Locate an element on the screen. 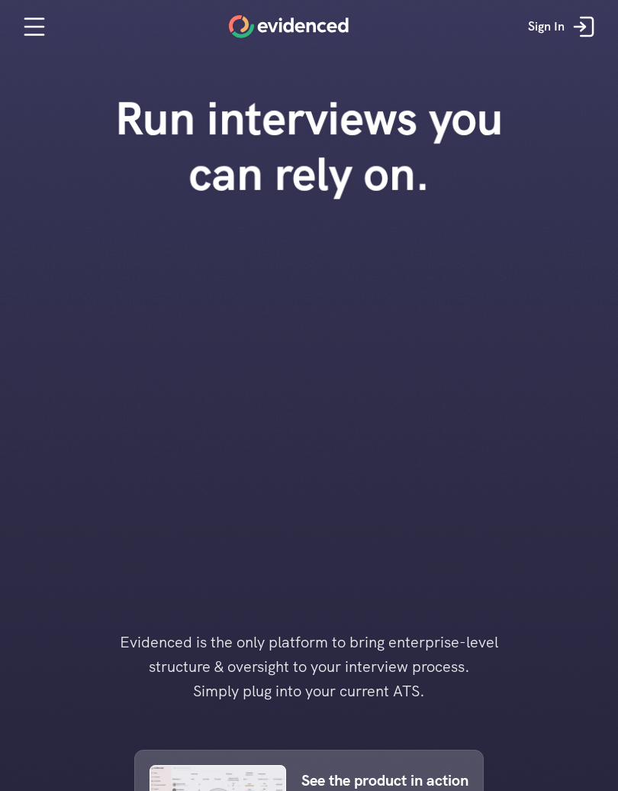 The width and height of the screenshot is (618, 791). a: Sign In is located at coordinates (564, 27).